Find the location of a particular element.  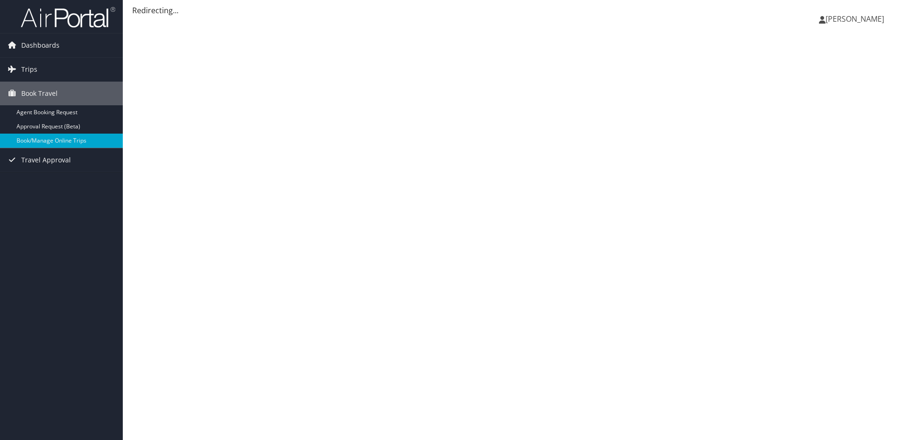

span: Trips is located at coordinates (29, 69).